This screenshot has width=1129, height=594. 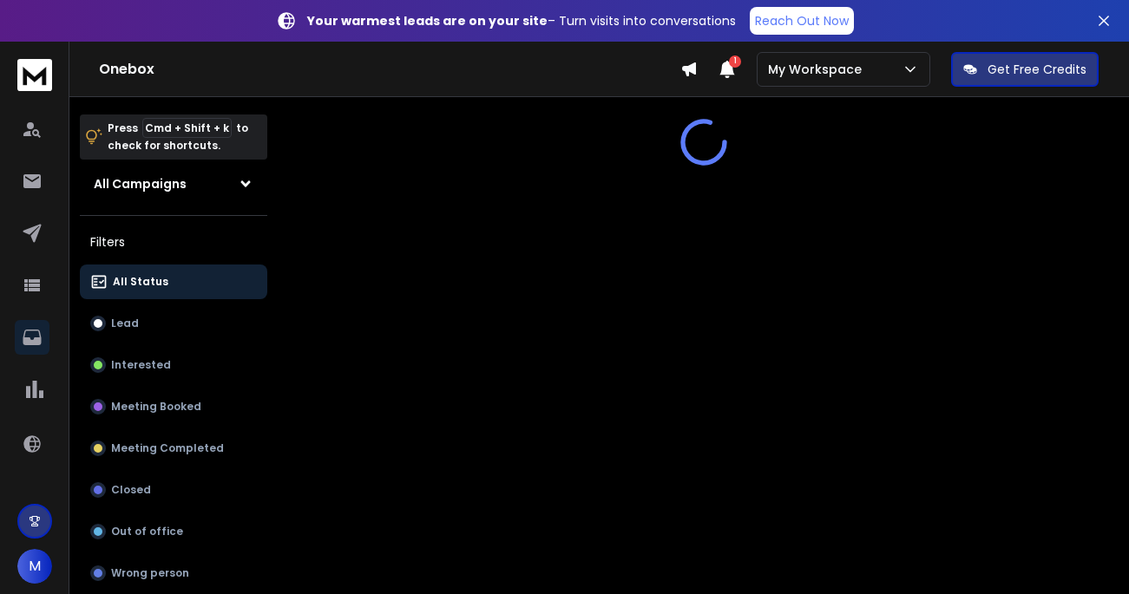 I want to click on p: All Status, so click(x=141, y=282).